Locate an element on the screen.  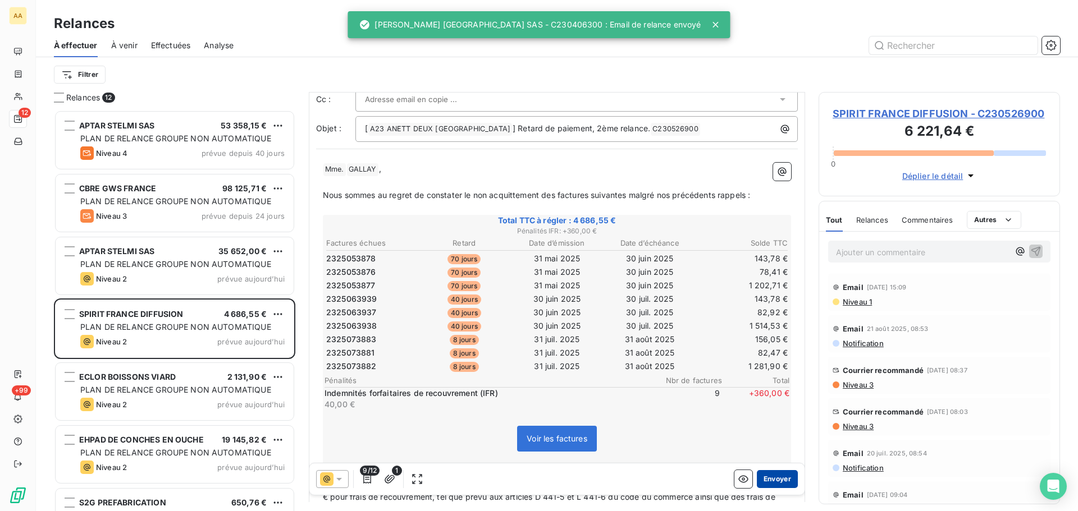
span: Nbr de factures is located at coordinates (688, 381).